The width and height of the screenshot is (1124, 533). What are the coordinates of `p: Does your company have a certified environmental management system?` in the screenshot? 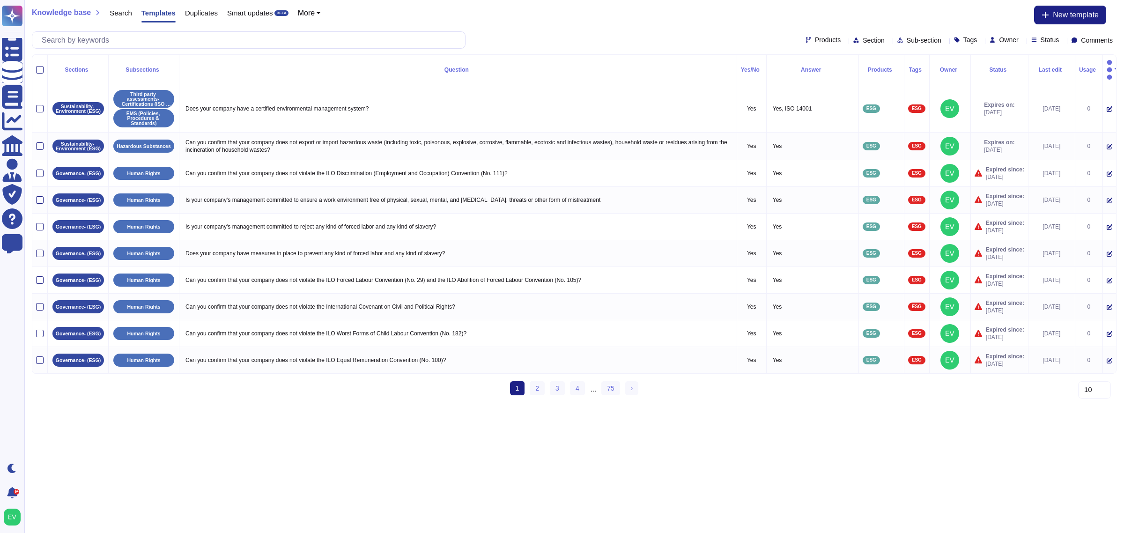 It's located at (458, 109).